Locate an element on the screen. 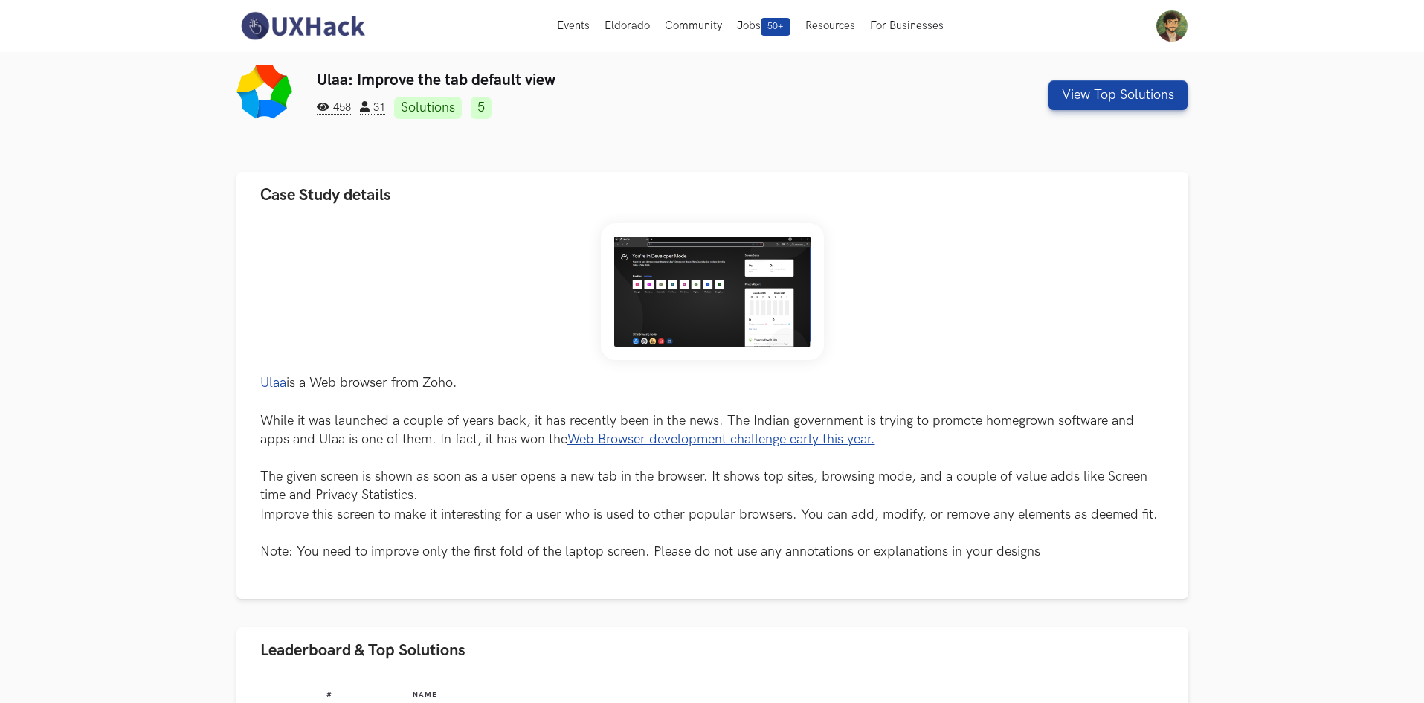 The image size is (1424, 703). button: Leaderboard & Top Solutions is located at coordinates (712, 650).